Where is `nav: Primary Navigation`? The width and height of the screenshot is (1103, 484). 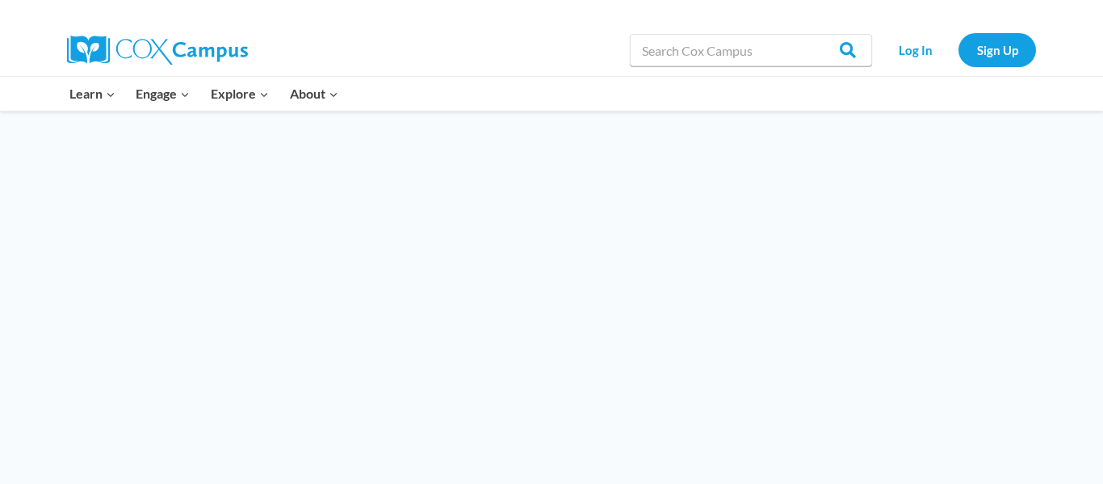 nav: Primary Navigation is located at coordinates (204, 94).